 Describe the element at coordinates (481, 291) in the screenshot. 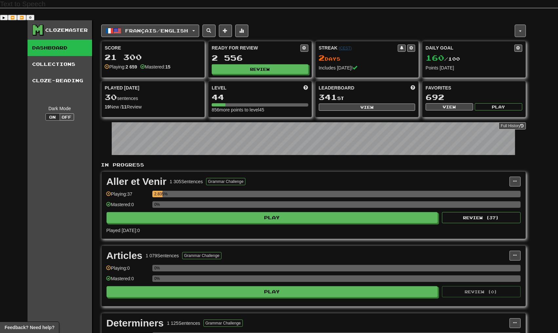

I see `button: Review (0)` at that location.